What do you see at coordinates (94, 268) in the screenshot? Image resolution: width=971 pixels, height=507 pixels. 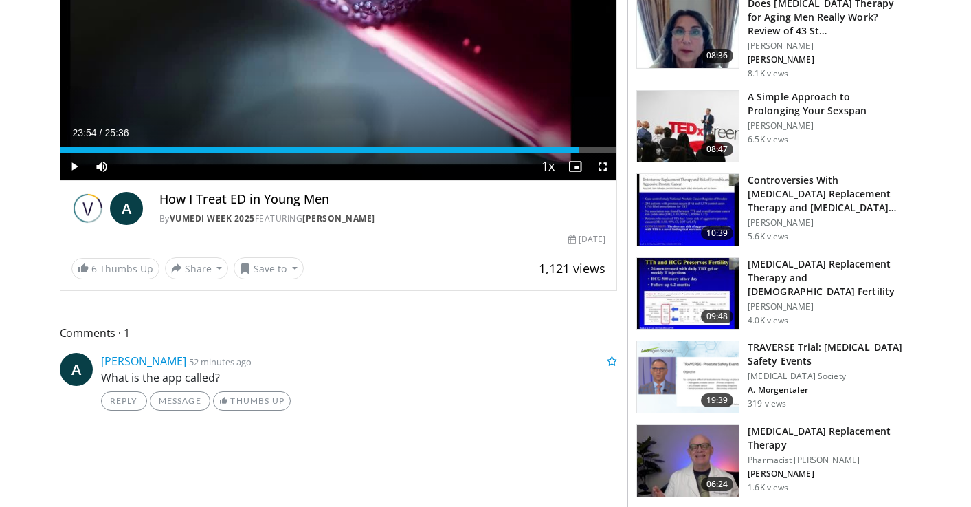 I see `span: 6` at bounding box center [94, 268].